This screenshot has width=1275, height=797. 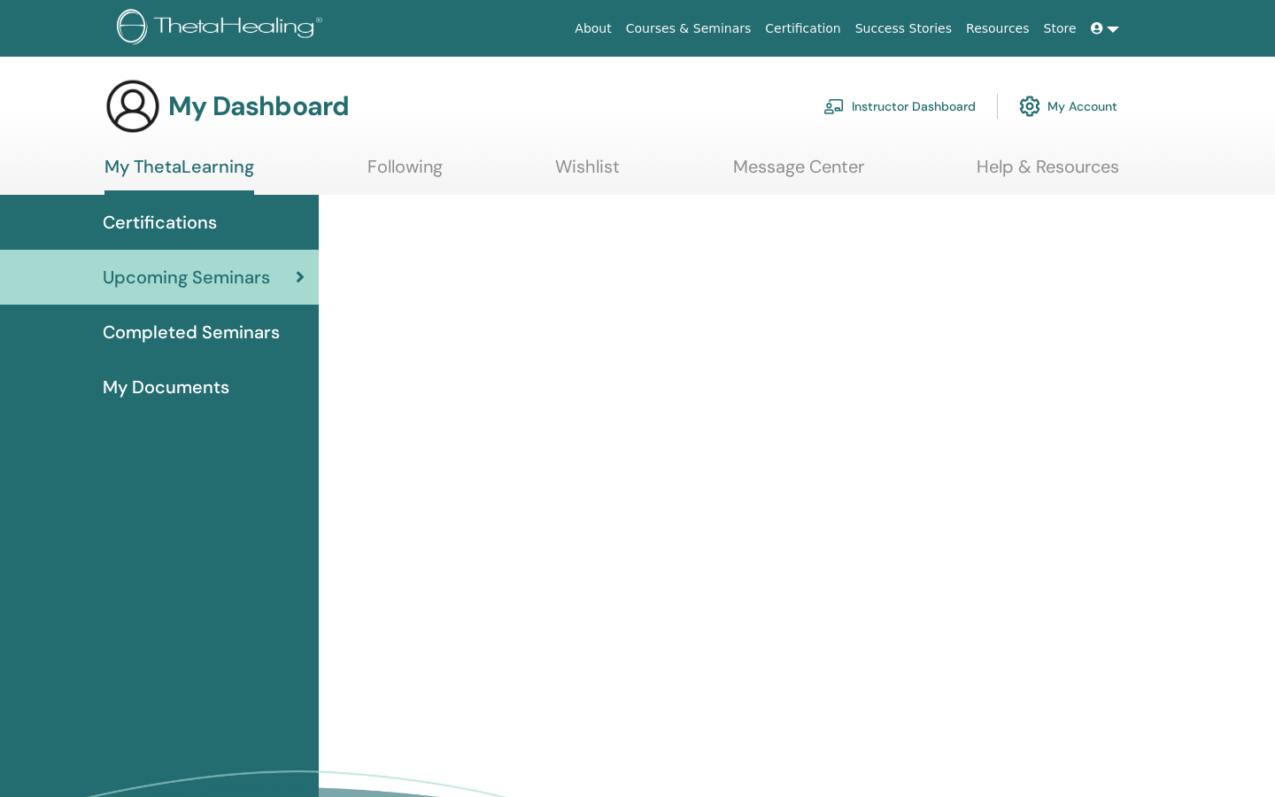 What do you see at coordinates (405, 173) in the screenshot?
I see `a: Following` at bounding box center [405, 173].